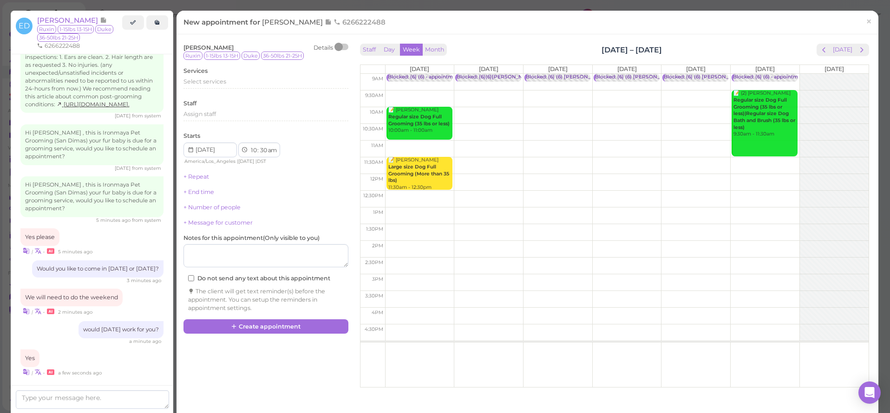  Describe the element at coordinates (376, 112) in the screenshot. I see `span: 10am` at that location.